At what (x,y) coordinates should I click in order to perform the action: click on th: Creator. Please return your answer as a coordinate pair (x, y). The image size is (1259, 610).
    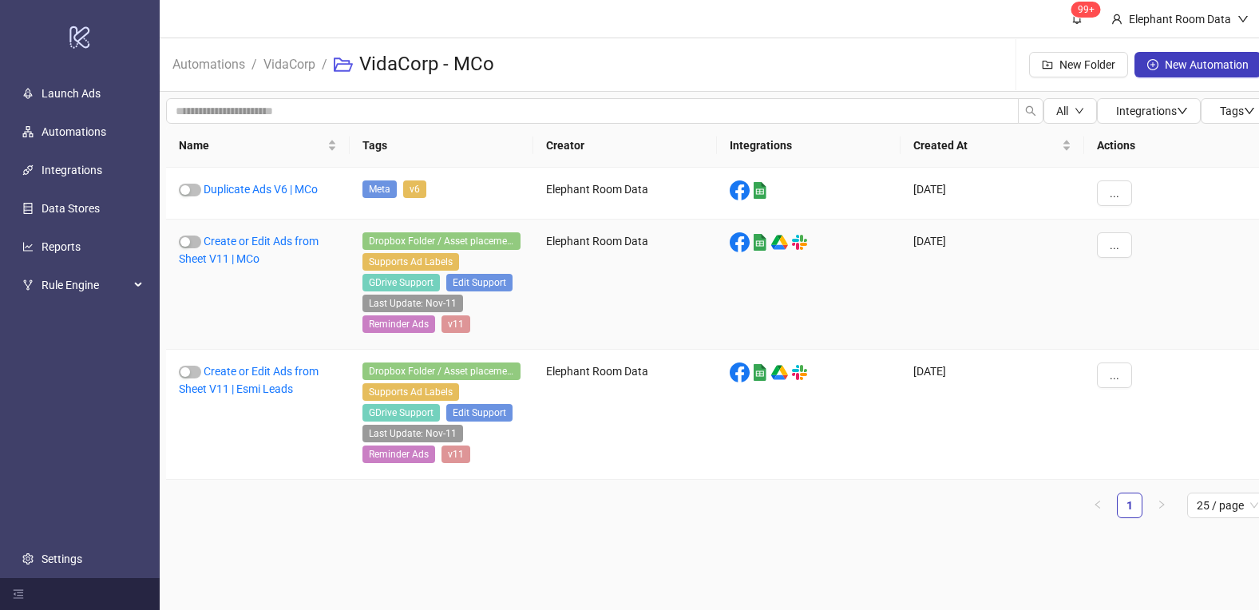
    Looking at the image, I should click on (625, 145).